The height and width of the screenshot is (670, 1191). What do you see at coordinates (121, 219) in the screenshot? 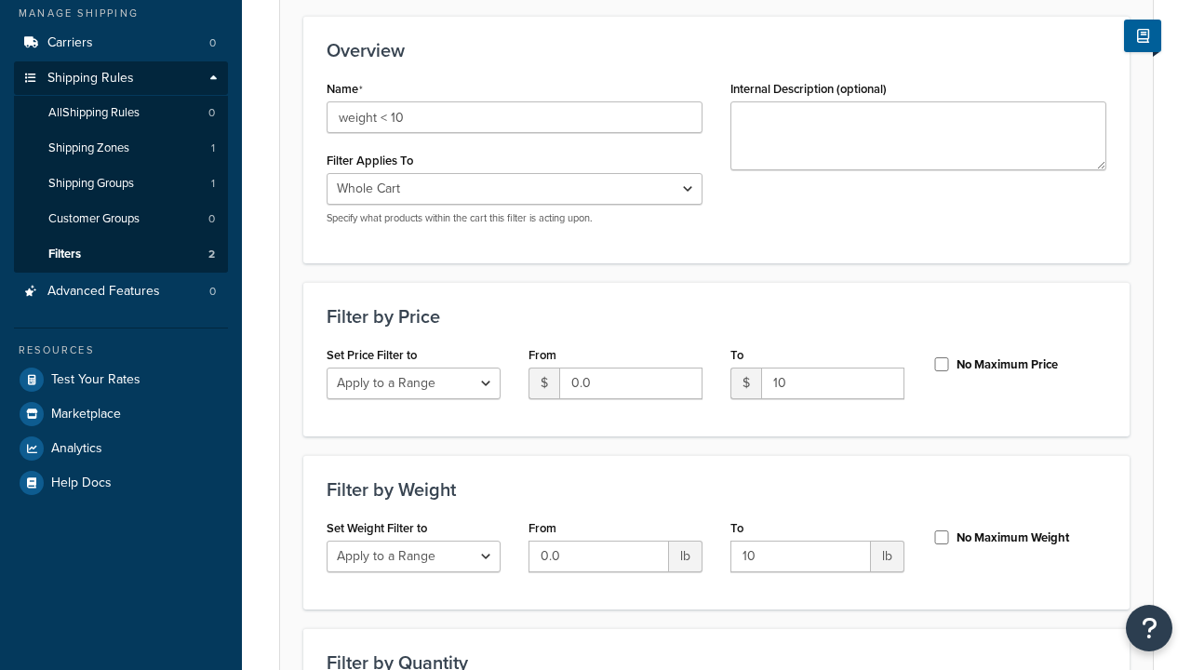
I see `a: Customer Groups0` at bounding box center [121, 219].